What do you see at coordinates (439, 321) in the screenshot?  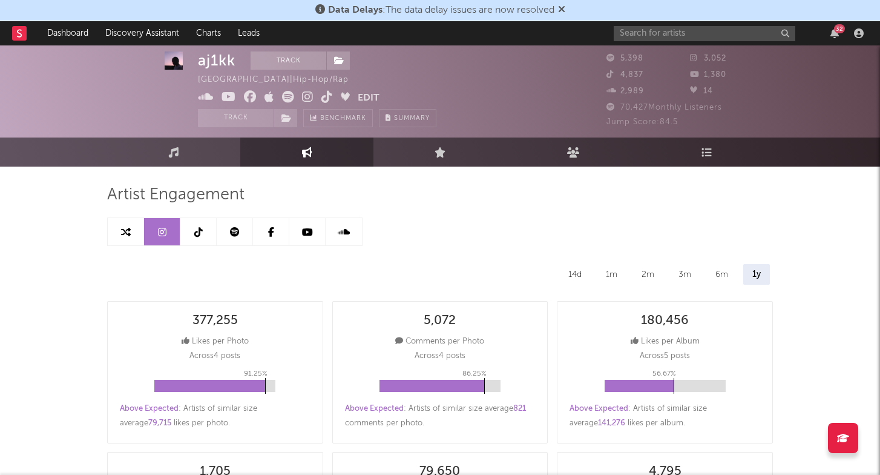 I see `div: 5,072` at bounding box center [439, 321].